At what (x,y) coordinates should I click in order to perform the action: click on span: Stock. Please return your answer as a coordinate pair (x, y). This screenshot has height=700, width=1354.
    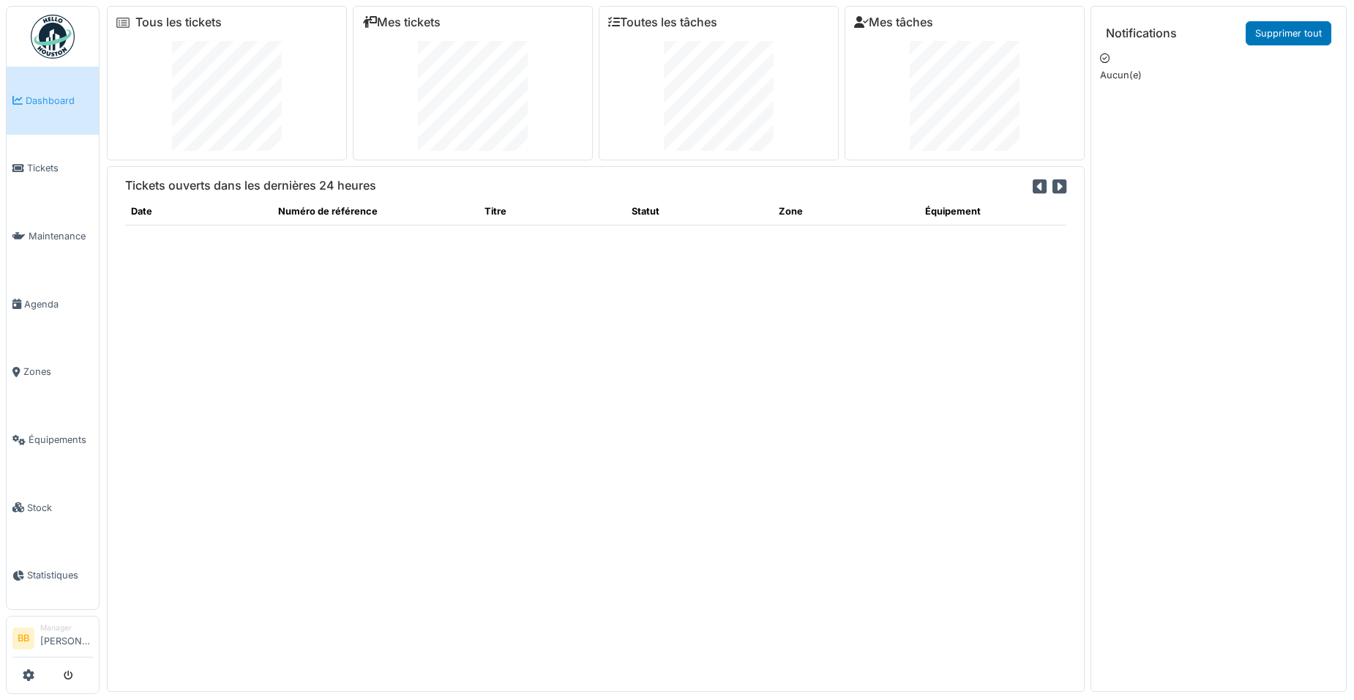
    Looking at the image, I should click on (60, 507).